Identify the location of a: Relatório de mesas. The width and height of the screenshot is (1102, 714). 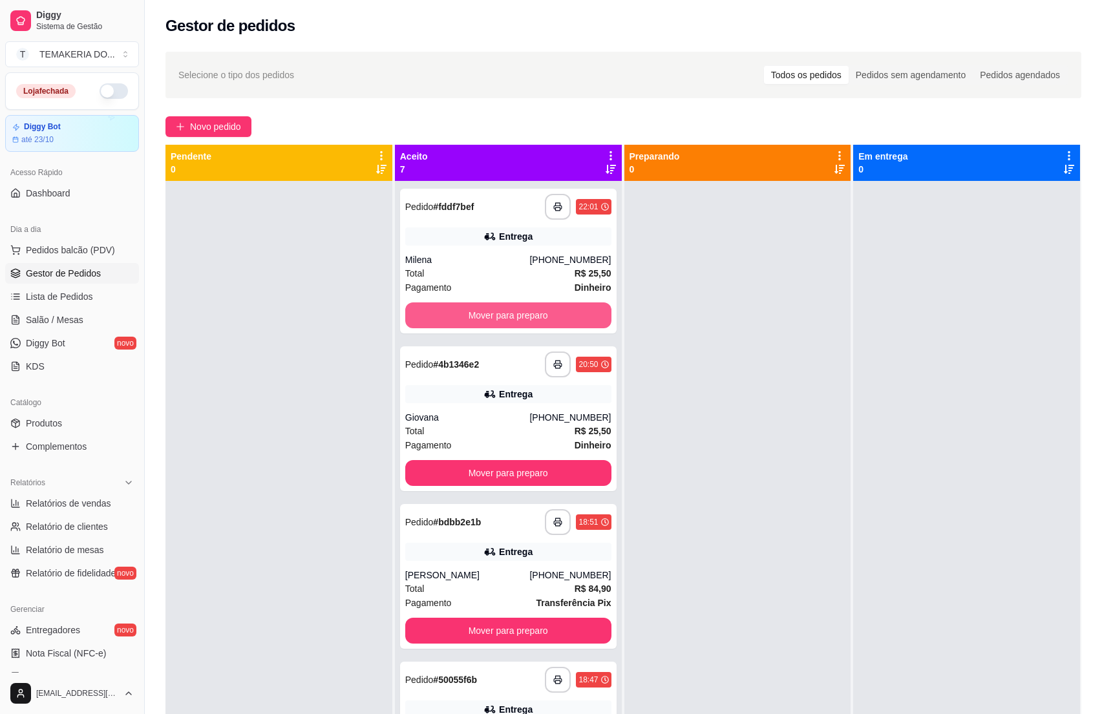
(72, 550).